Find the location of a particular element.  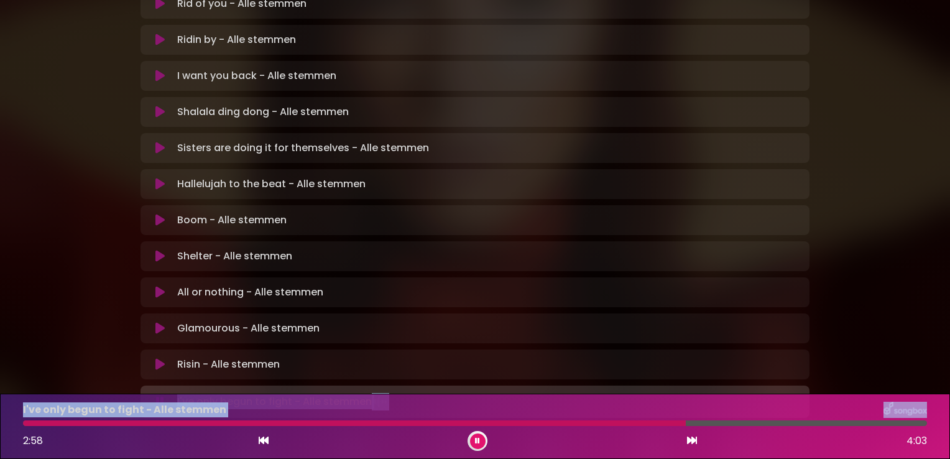

img: waveform4.gif is located at coordinates (380, 401).